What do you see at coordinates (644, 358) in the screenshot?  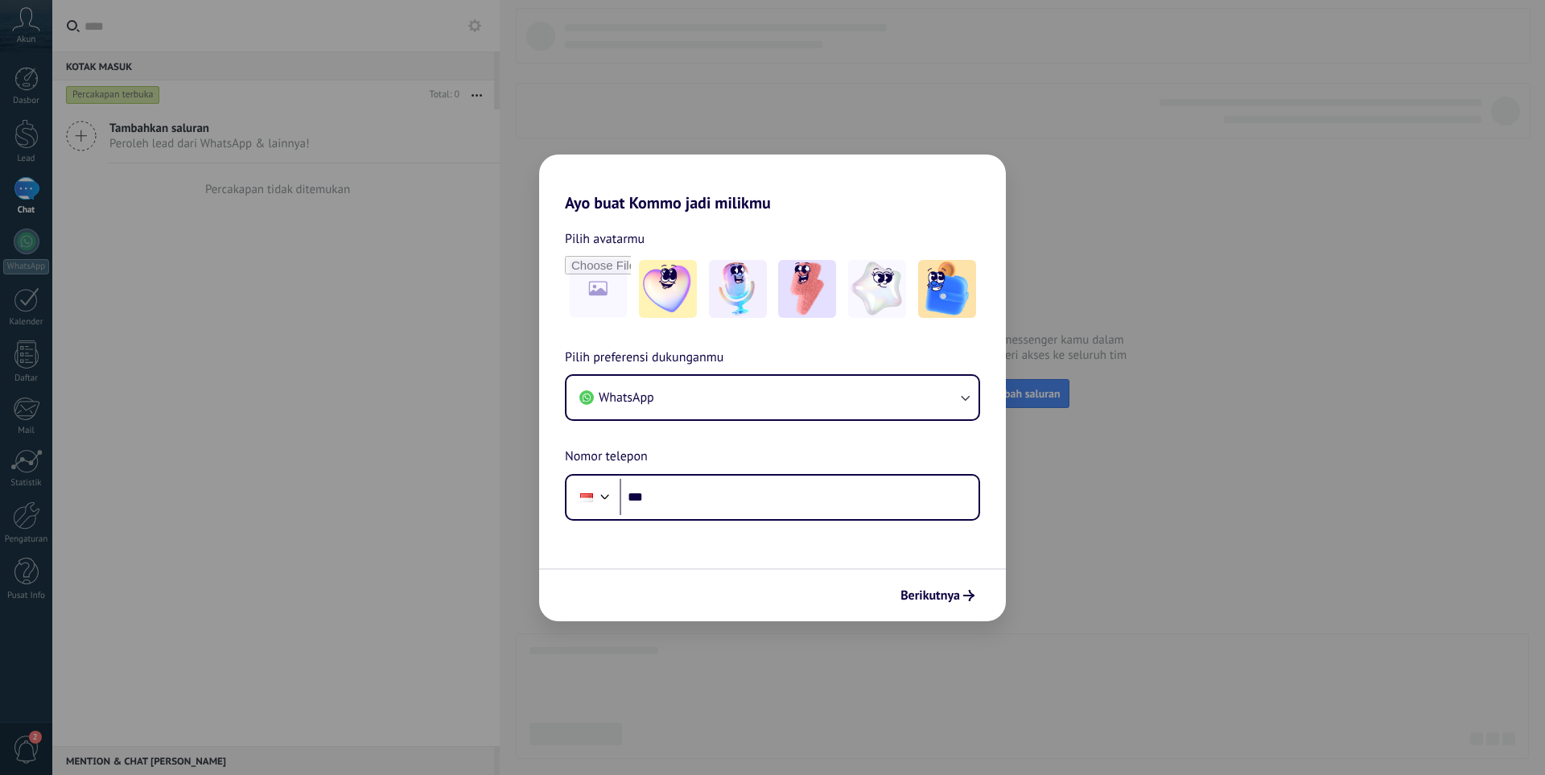 I see `span: Pilih preferensi dukunganmu` at bounding box center [644, 358].